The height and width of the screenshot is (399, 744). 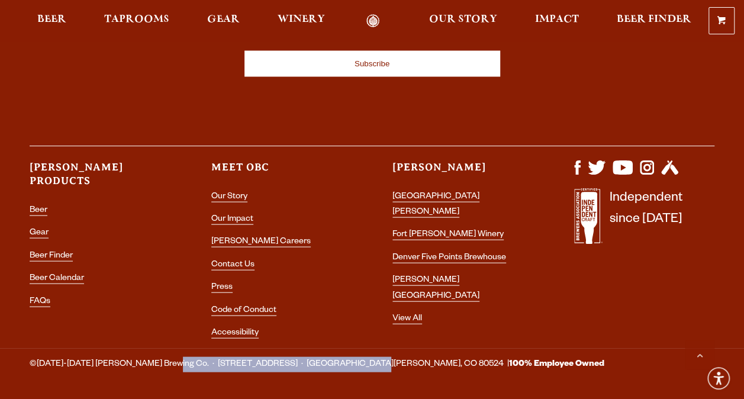 What do you see at coordinates (301, 21) in the screenshot?
I see `a: Winery` at bounding box center [301, 21].